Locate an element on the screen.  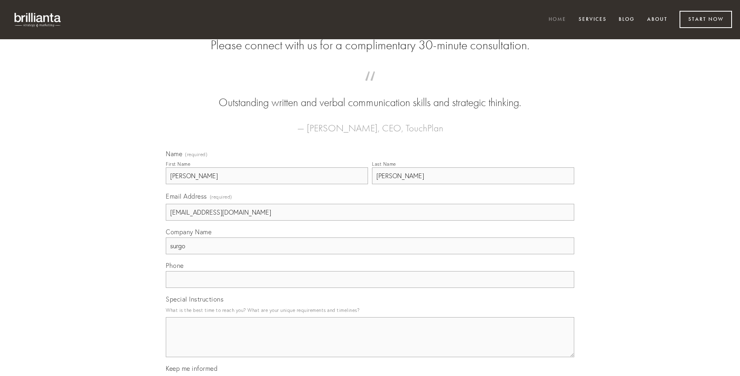
div: First Name is located at coordinates (178, 164).